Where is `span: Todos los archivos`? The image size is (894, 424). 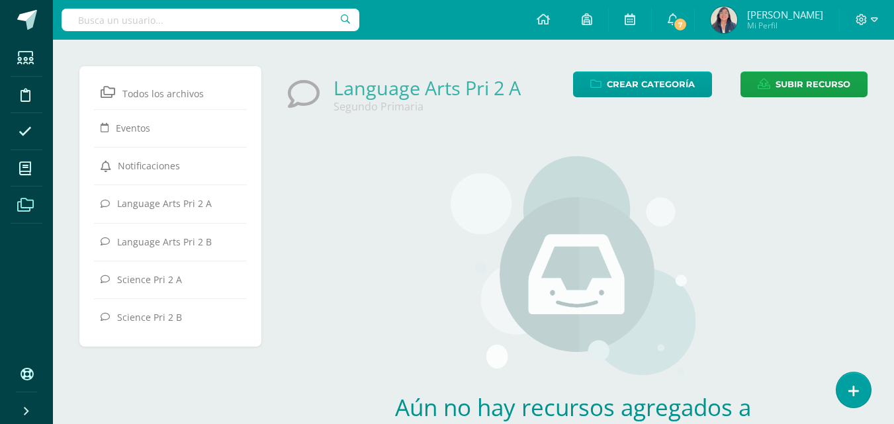 span: Todos los archivos is located at coordinates (163, 93).